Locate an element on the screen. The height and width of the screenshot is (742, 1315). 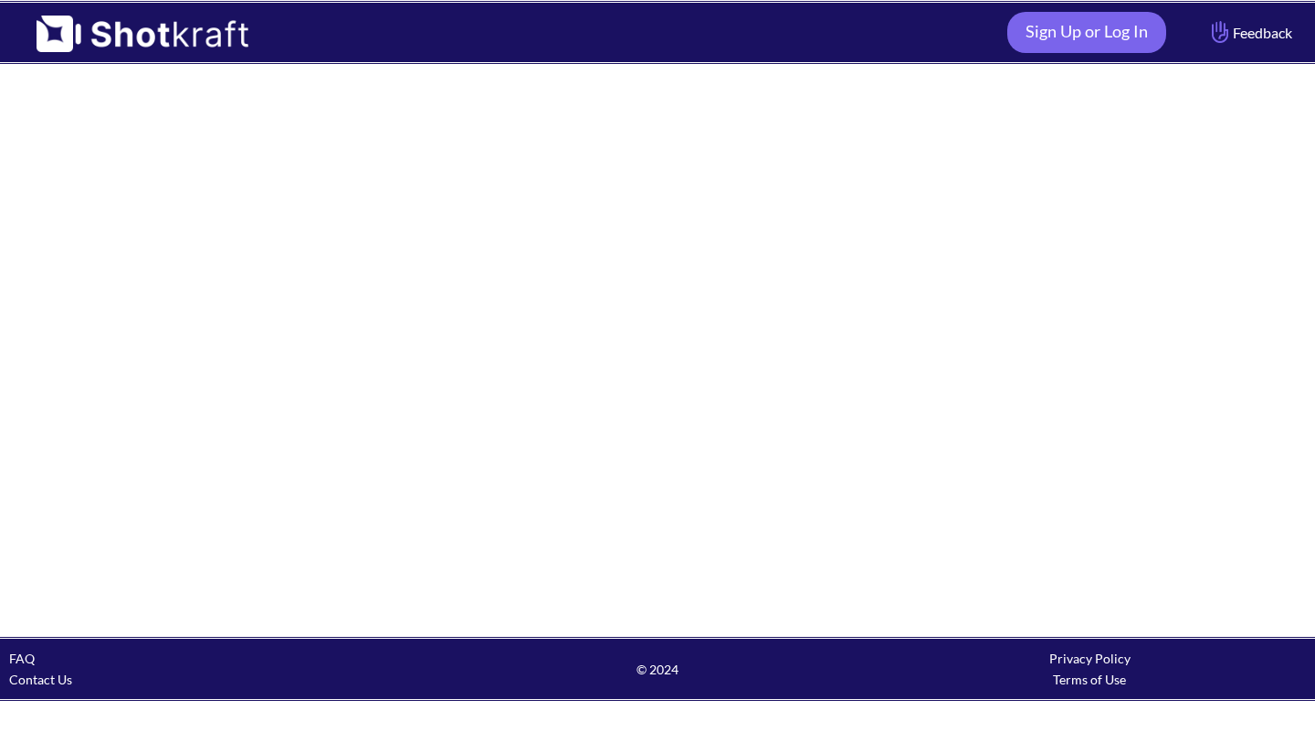
a: FAQ is located at coordinates (22, 658).